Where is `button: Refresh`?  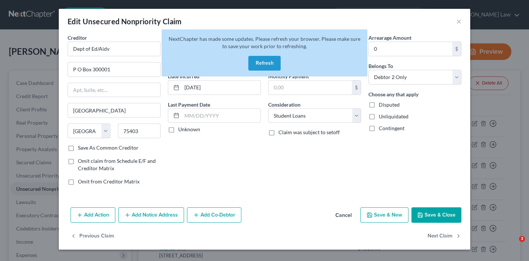
button: Refresh is located at coordinates (265, 63).